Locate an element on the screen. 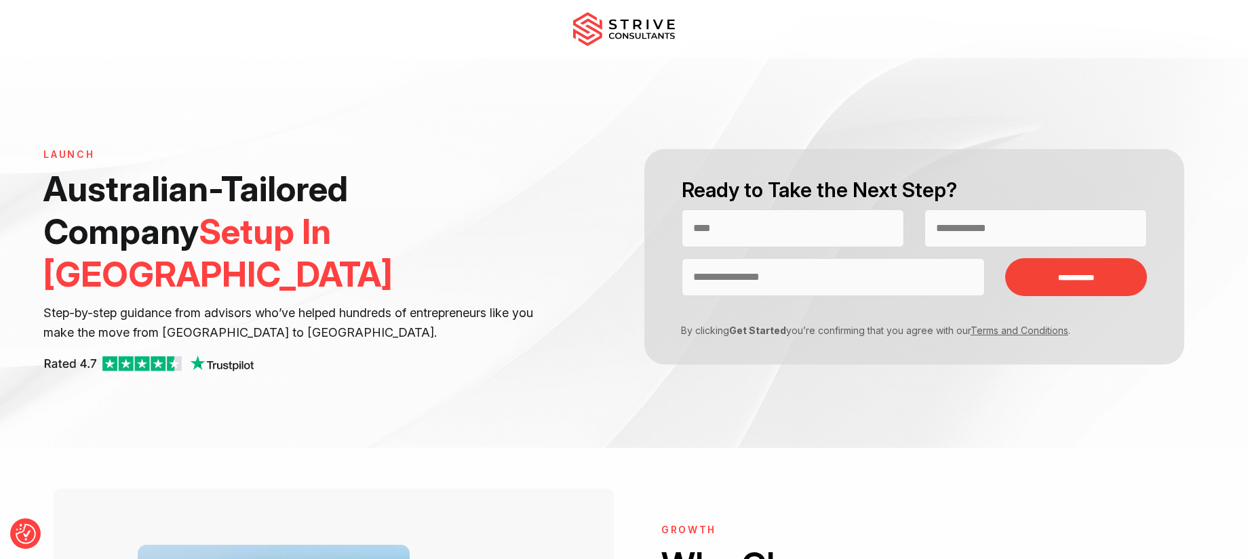 The height and width of the screenshot is (559, 1248). h1: Australian-Tailored Company is located at coordinates (293, 232).